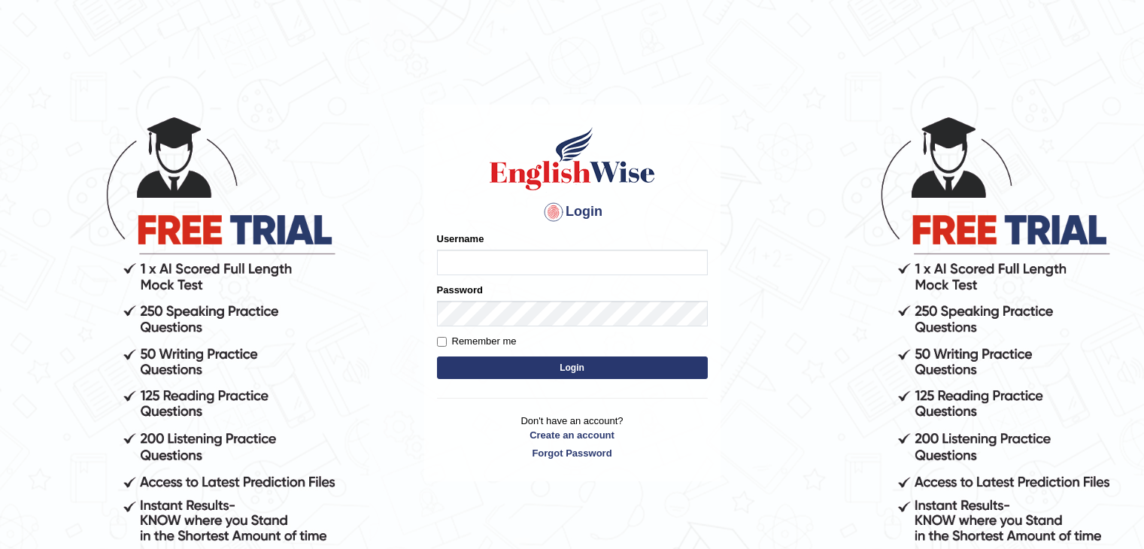 The width and height of the screenshot is (1144, 549). I want to click on label: Username, so click(460, 238).